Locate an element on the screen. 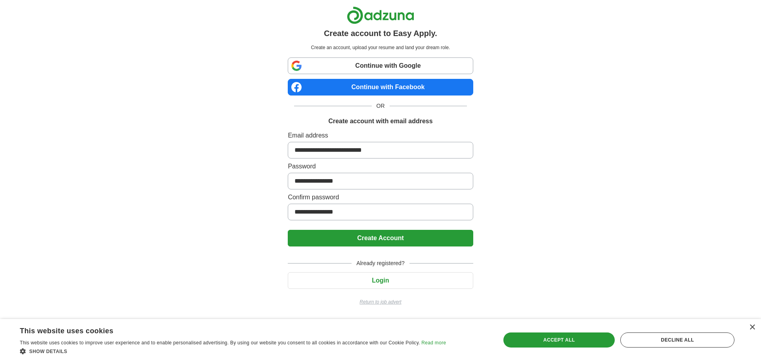  p: Return to job advert is located at coordinates (380, 302).